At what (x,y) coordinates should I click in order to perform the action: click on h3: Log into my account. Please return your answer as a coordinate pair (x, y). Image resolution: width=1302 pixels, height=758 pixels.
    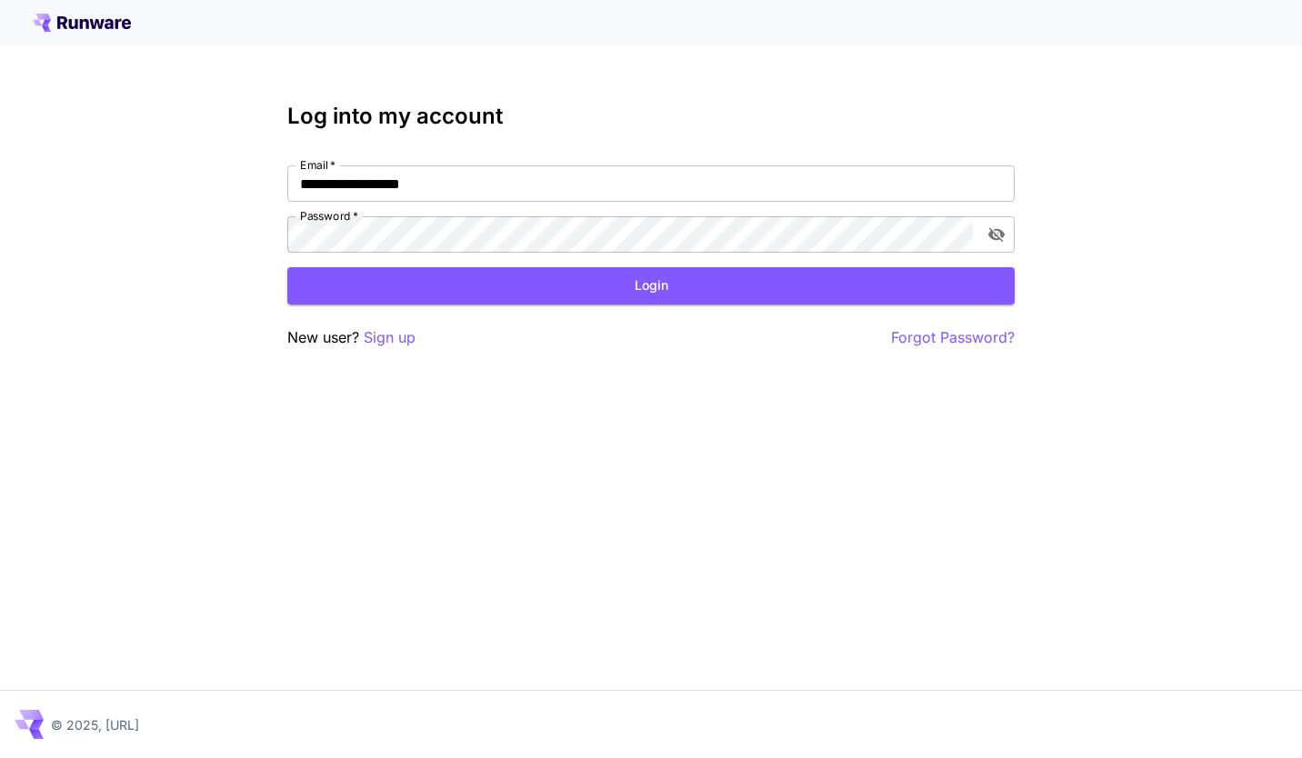
    Looking at the image, I should click on (651, 116).